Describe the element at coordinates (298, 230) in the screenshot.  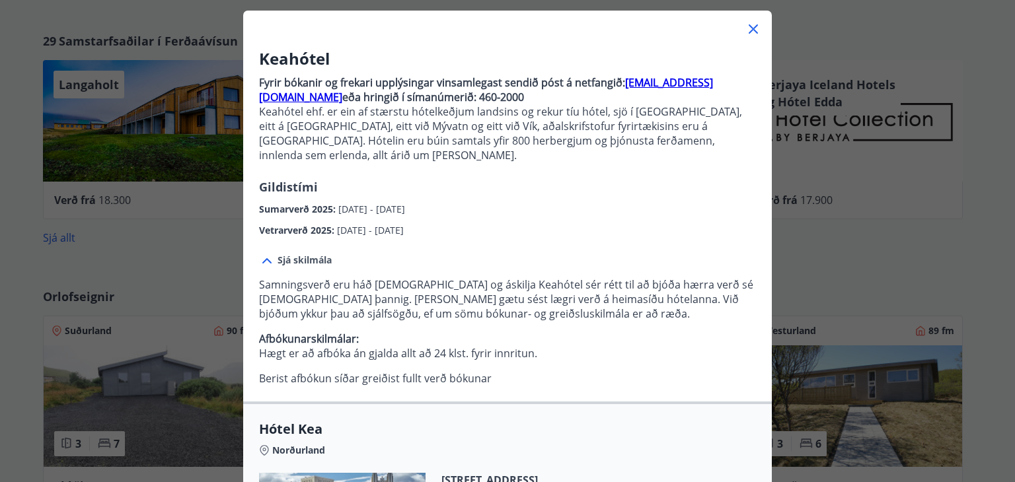
I see `span: Vetrarverð 2025 :` at that location.